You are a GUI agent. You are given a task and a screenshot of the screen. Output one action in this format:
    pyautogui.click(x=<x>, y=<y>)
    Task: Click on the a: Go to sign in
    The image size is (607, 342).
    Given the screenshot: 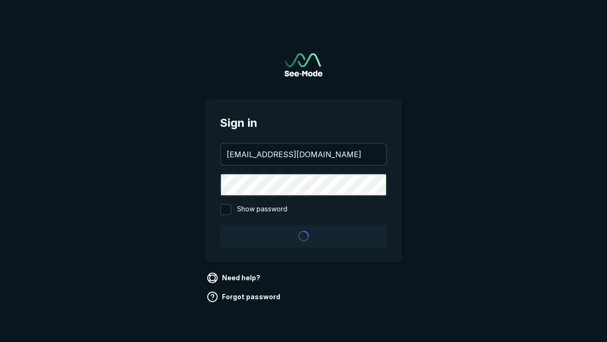 What is the action you would take?
    pyautogui.click(x=304, y=65)
    